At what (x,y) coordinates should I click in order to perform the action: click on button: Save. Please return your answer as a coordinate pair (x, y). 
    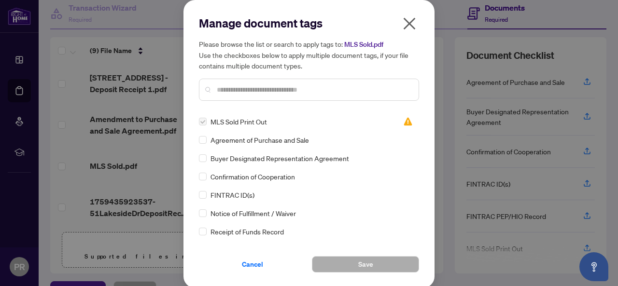
    Looking at the image, I should click on (365, 264).